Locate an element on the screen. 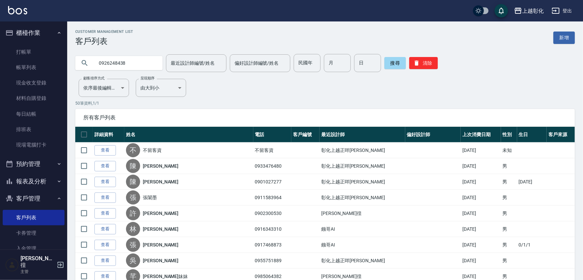 The image size is (583, 280). a: 張闈墨 is located at coordinates (150, 198).